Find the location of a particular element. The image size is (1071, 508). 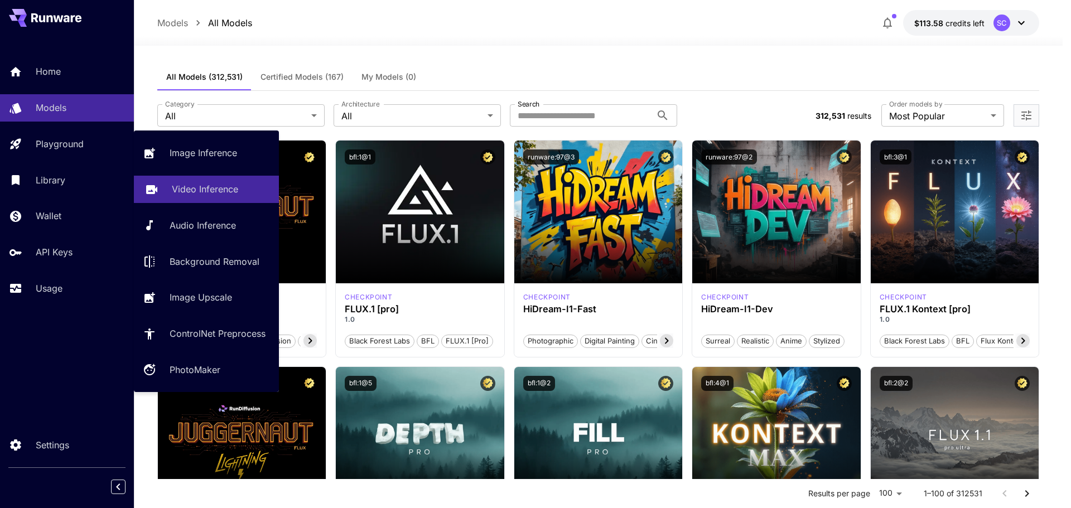

label: Category is located at coordinates (180, 104).